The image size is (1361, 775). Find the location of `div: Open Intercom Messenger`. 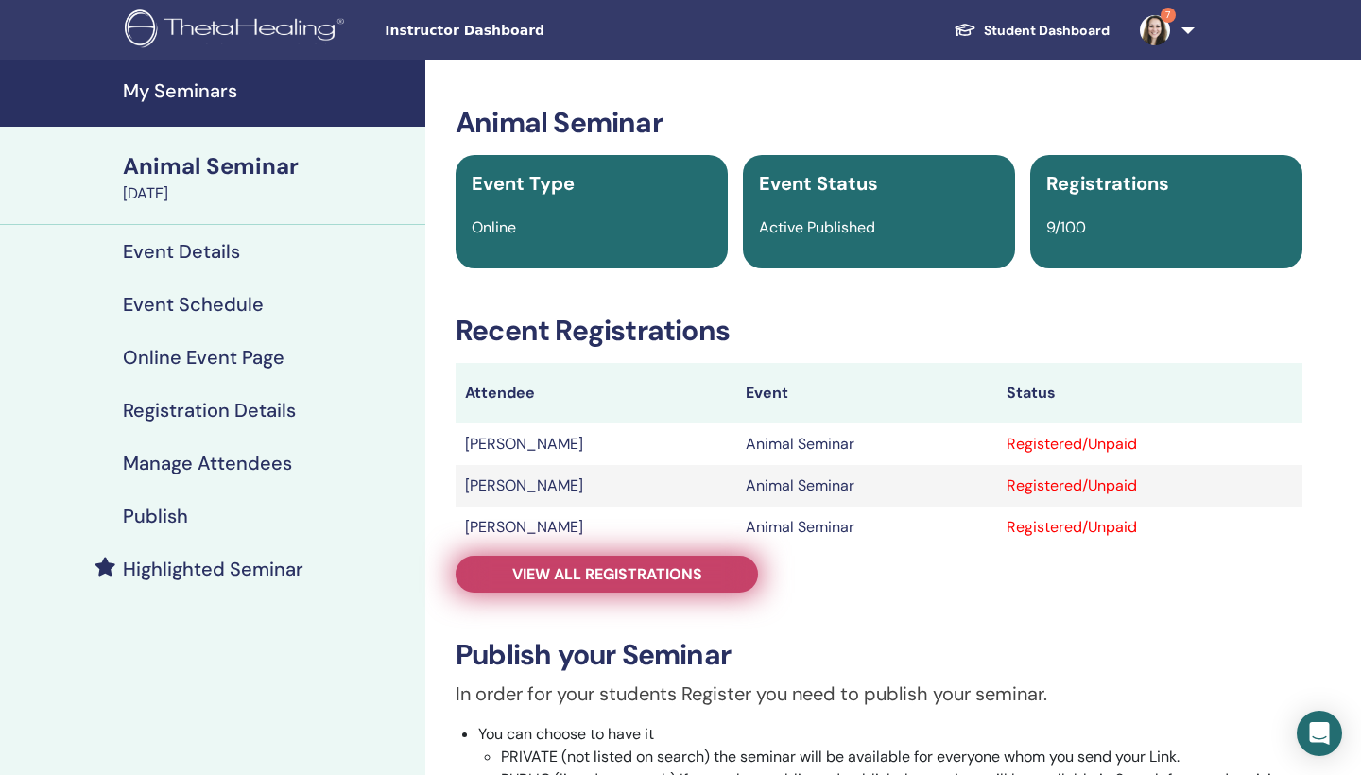

div: Open Intercom Messenger is located at coordinates (1319, 733).